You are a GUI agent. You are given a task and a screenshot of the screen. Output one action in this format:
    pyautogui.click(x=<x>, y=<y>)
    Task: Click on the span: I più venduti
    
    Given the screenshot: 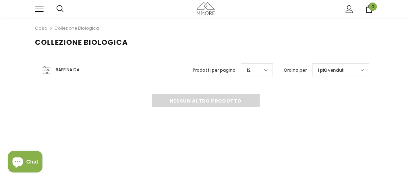 What is the action you would take?
    pyautogui.click(x=331, y=70)
    